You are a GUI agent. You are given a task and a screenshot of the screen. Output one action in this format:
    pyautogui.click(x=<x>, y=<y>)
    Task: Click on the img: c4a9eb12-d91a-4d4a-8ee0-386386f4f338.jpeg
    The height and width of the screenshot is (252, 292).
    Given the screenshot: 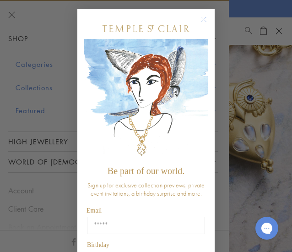 What is the action you would take?
    pyautogui.click(x=146, y=100)
    